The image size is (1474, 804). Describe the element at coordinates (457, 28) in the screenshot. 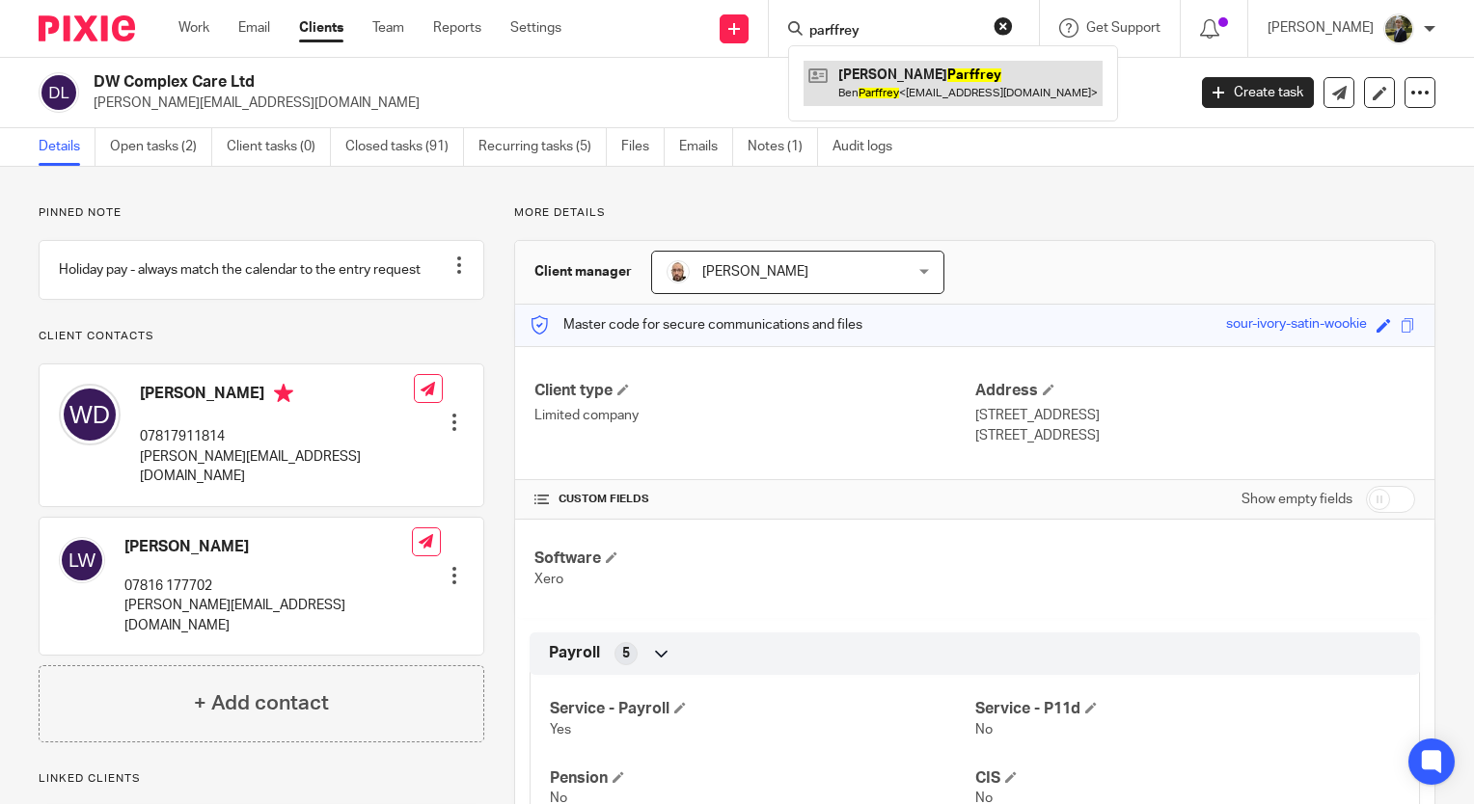

I see `a: Reports` at that location.